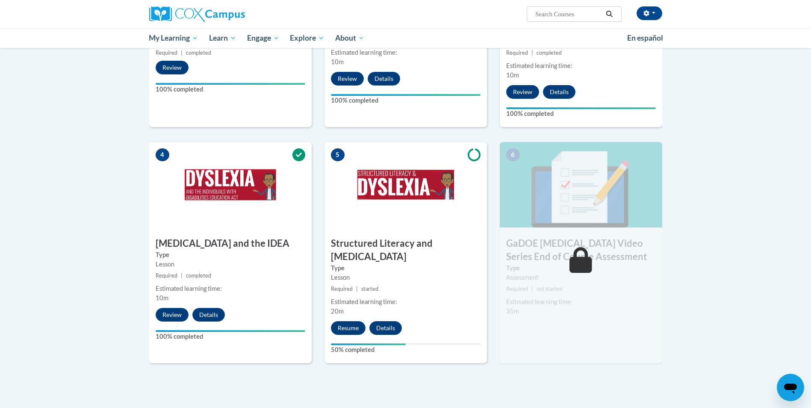 The image size is (811, 408). Describe the element at coordinates (307, 38) in the screenshot. I see `a: Explore` at that location.